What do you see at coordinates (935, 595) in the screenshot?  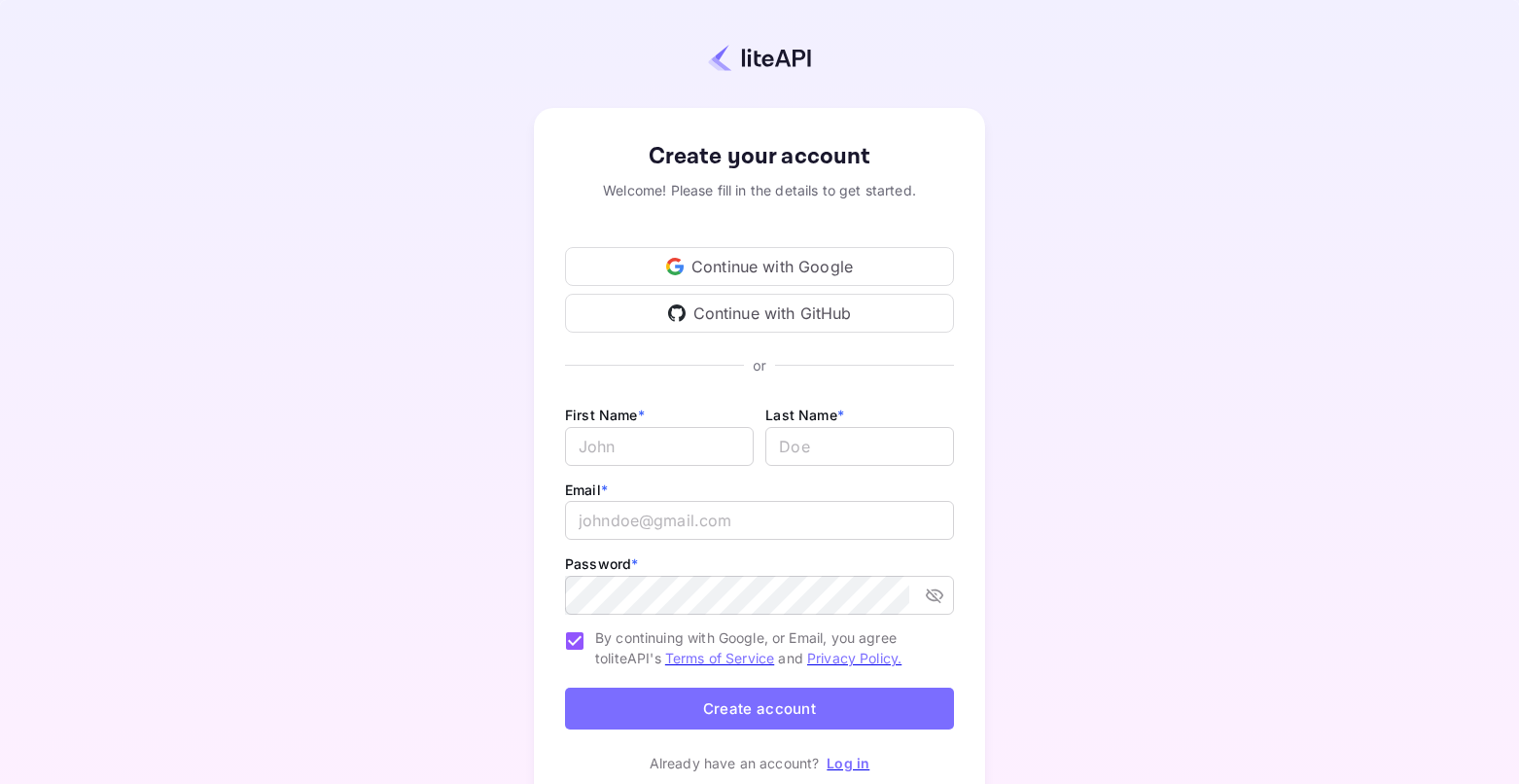 I see `button: toggle password visibility` at bounding box center [935, 595].